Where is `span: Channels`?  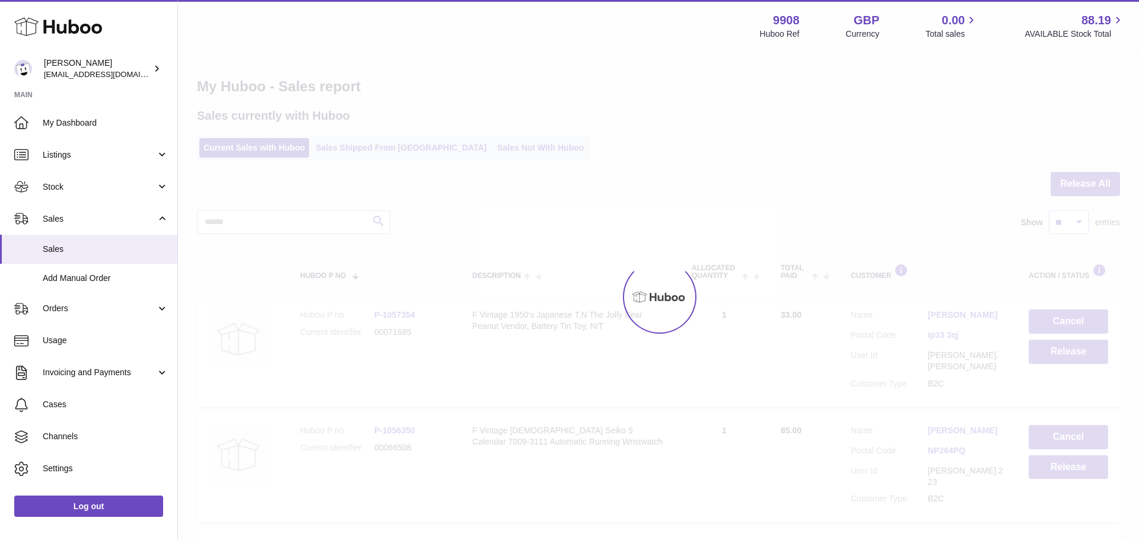
span: Channels is located at coordinates (106, 437).